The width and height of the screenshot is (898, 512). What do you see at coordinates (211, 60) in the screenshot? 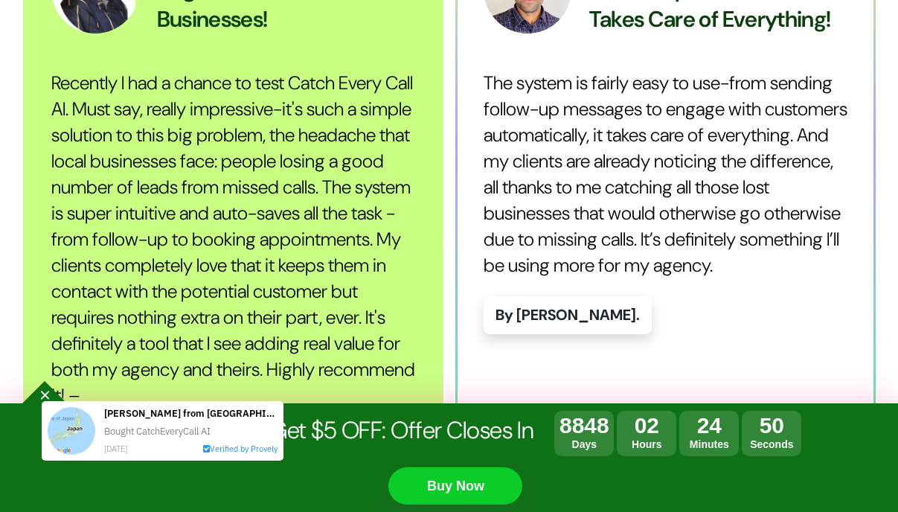
I see `a: Verified by Provely` at bounding box center [211, 60].